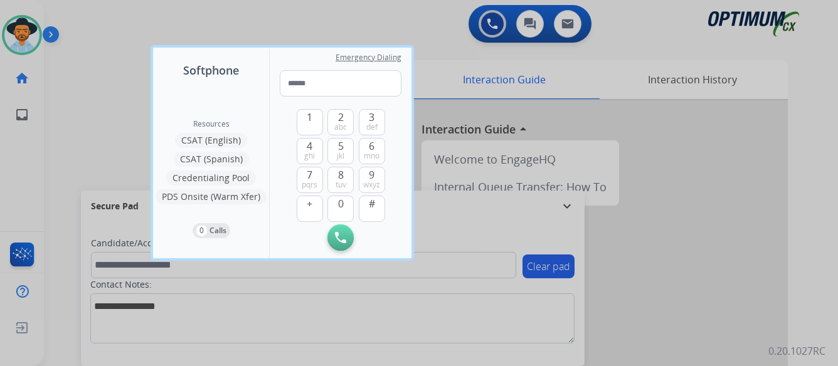 This screenshot has width=838, height=366. Describe the element at coordinates (341, 185) in the screenshot. I see `span: tuv` at that location.